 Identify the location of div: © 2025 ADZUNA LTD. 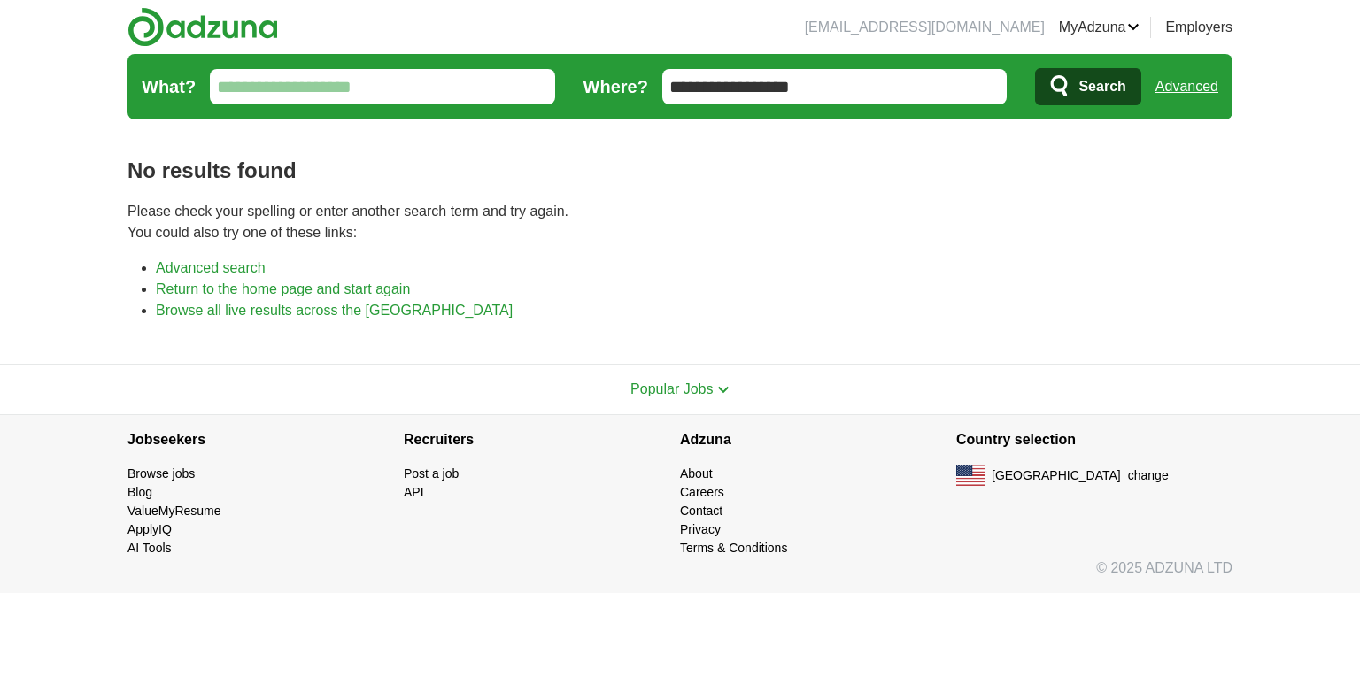
(680, 576).